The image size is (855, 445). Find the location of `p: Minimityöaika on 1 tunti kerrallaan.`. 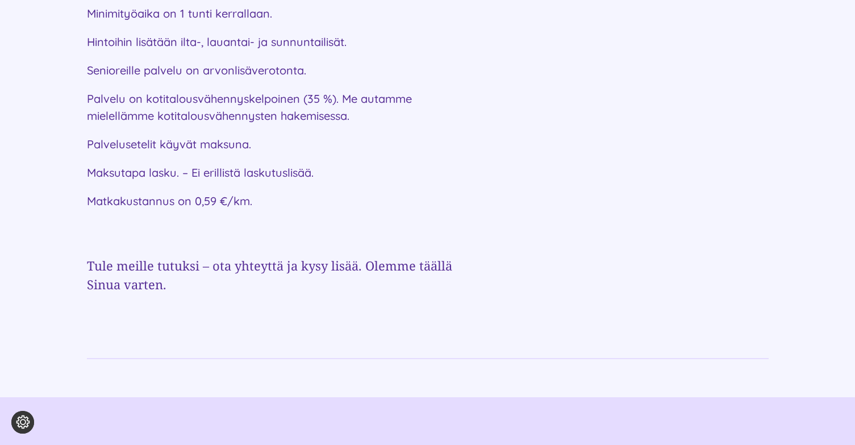

p: Minimityöaika on 1 tunti kerrallaan. is located at coordinates (271, 14).